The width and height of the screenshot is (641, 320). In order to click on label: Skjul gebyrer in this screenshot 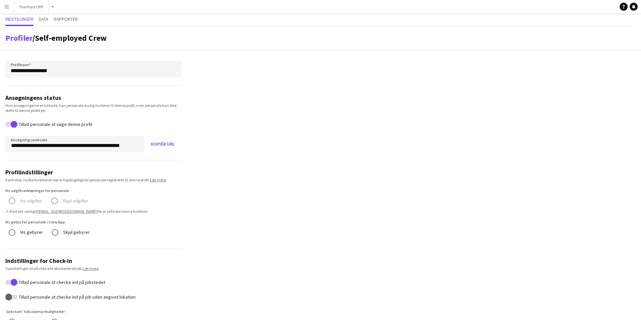, I will do `click(76, 232)`.